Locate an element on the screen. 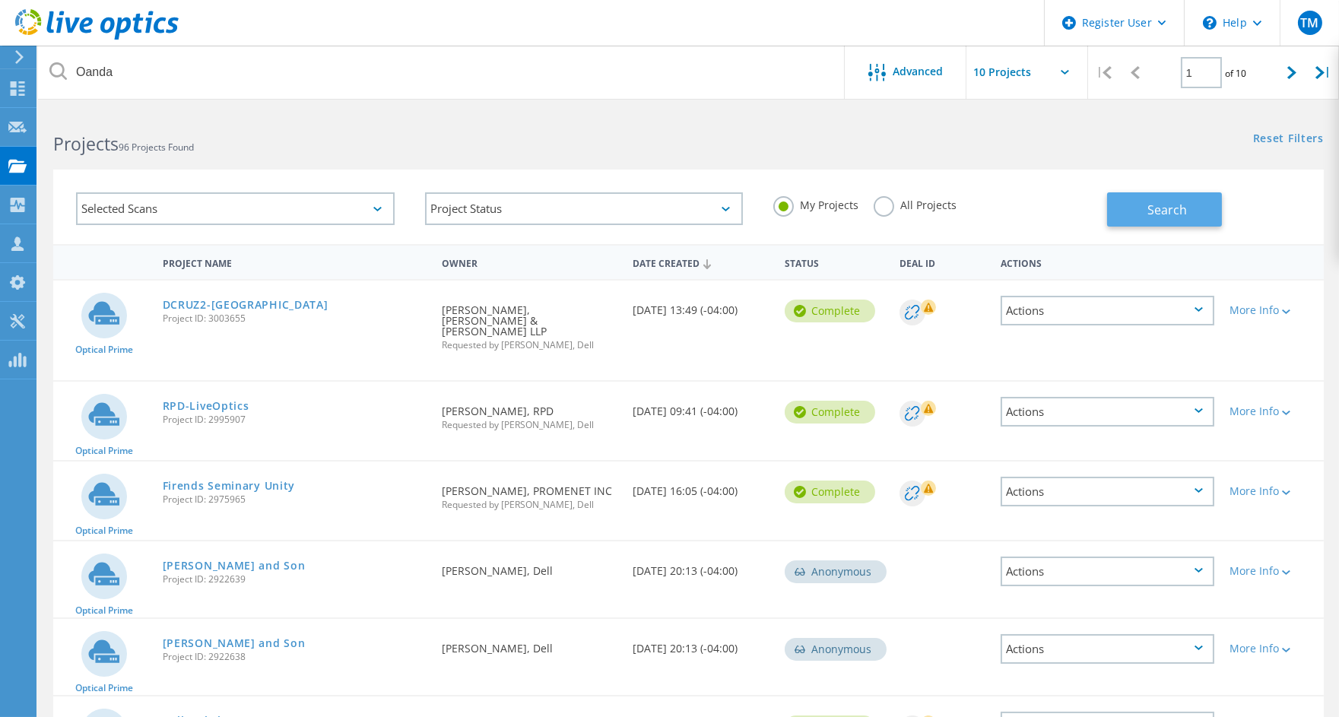 This screenshot has height=717, width=1339. span: Project ID: 2995907 is located at coordinates (295, 420).